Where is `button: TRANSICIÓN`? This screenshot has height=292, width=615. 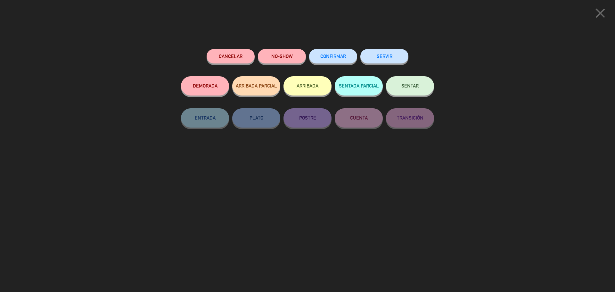 button: TRANSICIÓN is located at coordinates (410, 118).